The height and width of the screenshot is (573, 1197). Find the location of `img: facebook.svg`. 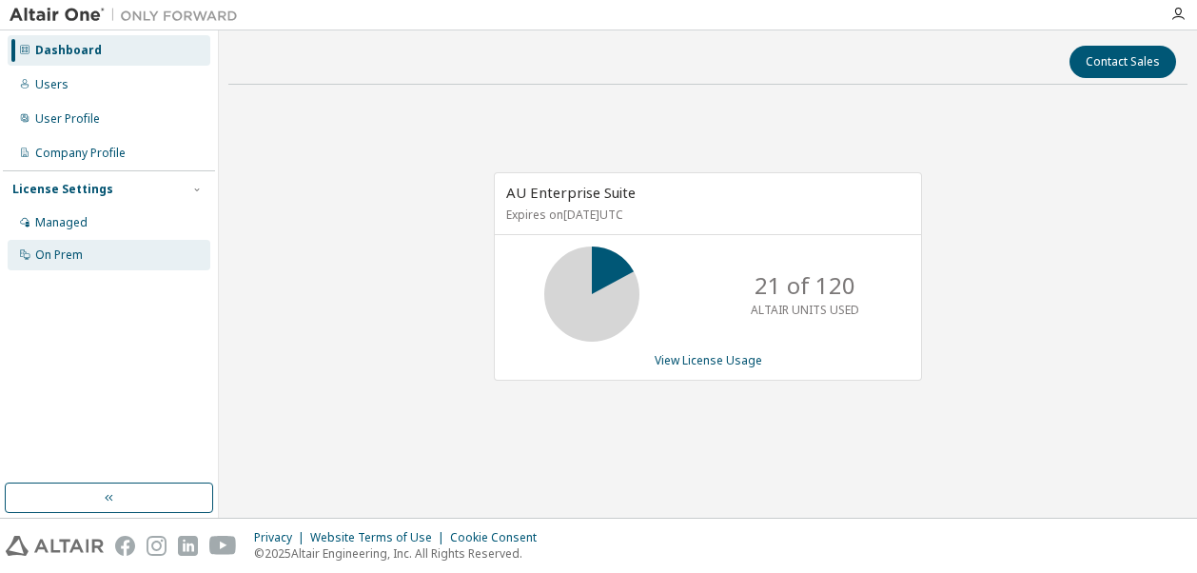

img: facebook.svg is located at coordinates (125, 545).